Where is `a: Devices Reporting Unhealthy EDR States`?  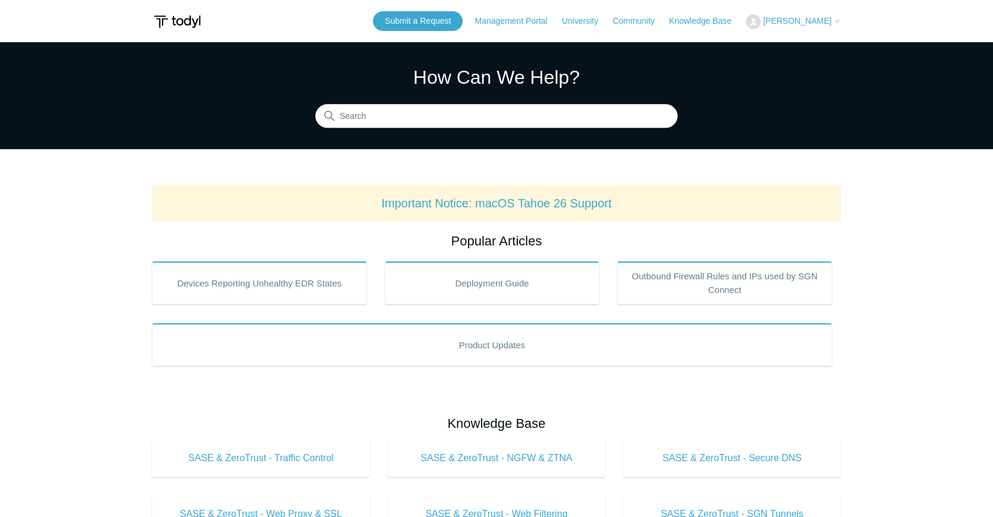
a: Devices Reporting Unhealthy EDR States is located at coordinates (260, 283).